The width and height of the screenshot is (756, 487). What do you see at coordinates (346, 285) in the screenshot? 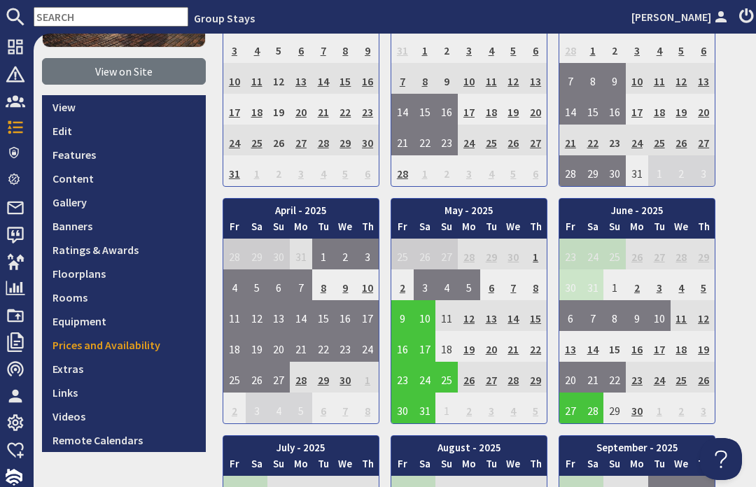
I see `td: 9` at bounding box center [346, 285].